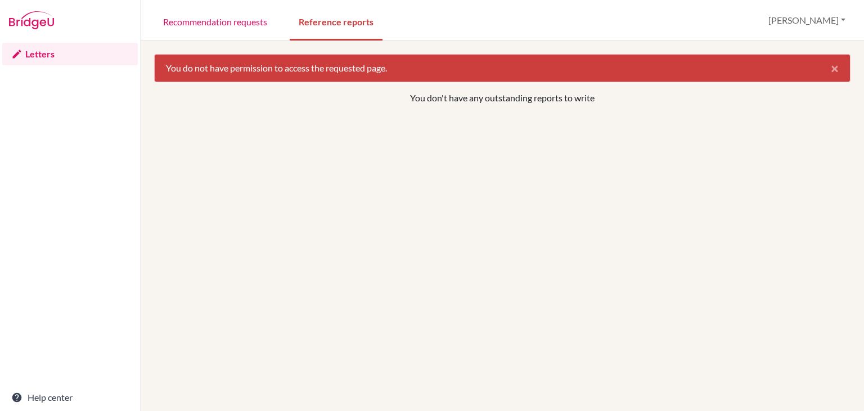  Describe the element at coordinates (70, 397) in the screenshot. I see `a: Help center` at that location.